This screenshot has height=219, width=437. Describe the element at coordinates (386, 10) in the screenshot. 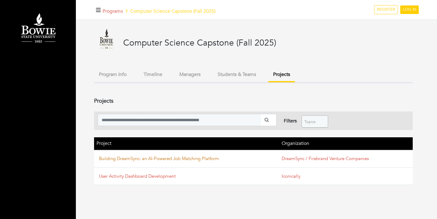

I see `a: REGISTER` at that location.